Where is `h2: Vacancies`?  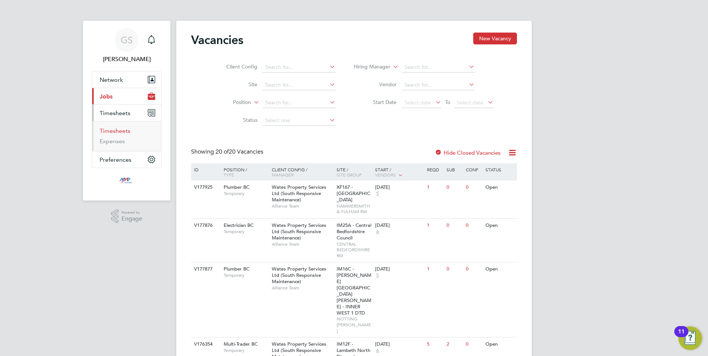 h2: Vacancies is located at coordinates (217, 40).